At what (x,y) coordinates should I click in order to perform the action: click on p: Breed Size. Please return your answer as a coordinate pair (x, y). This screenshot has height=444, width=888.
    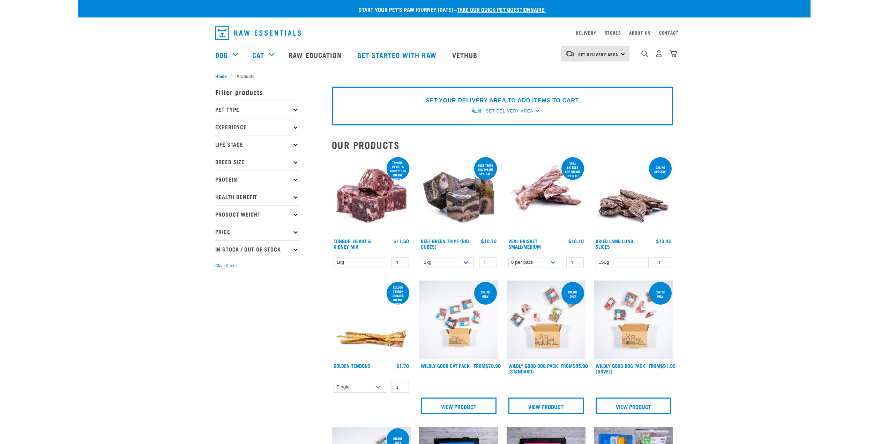
    Looking at the image, I should click on (257, 162).